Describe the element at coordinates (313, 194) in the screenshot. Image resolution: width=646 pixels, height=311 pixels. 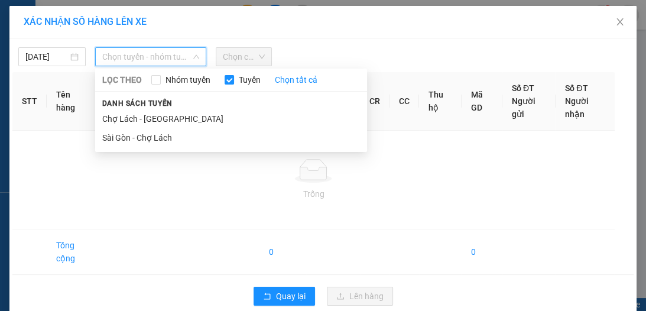
I see `div: Trống` at that location.